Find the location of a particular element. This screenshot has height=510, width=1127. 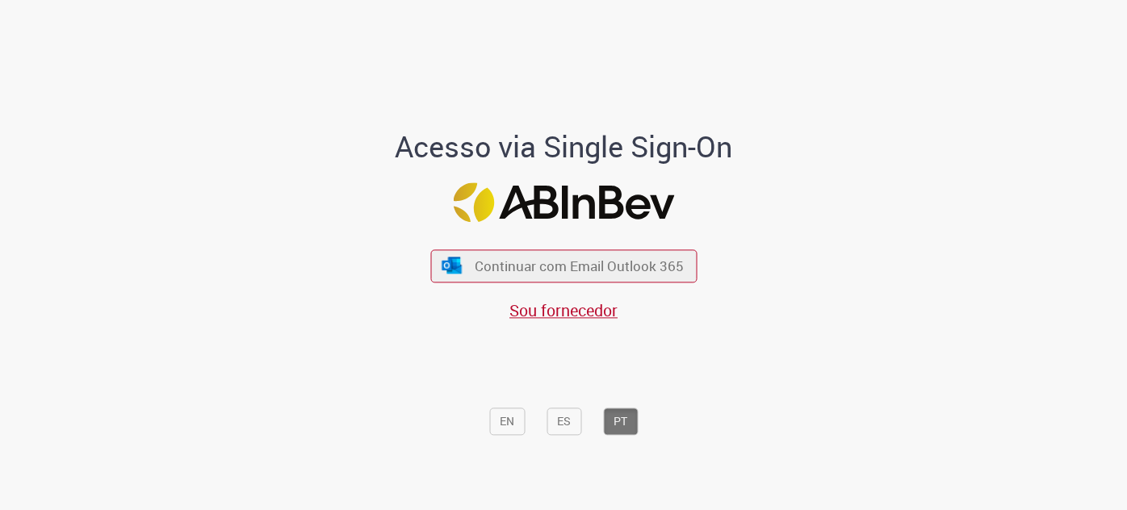

img: Logo ABInBev is located at coordinates (563, 202).